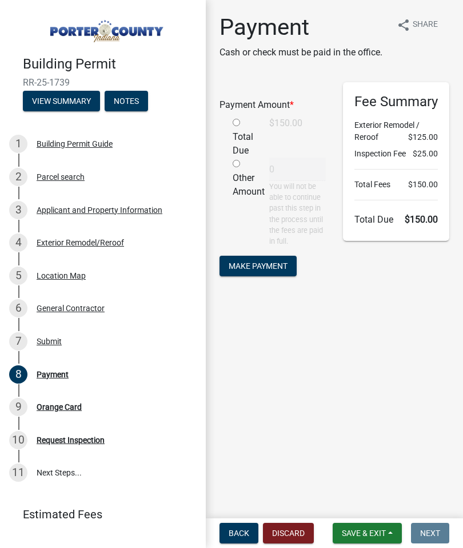 The width and height of the screenshot is (463, 548). Describe the element at coordinates (300, 53) in the screenshot. I see `p: Cash or check must be paid in the office.` at that location.